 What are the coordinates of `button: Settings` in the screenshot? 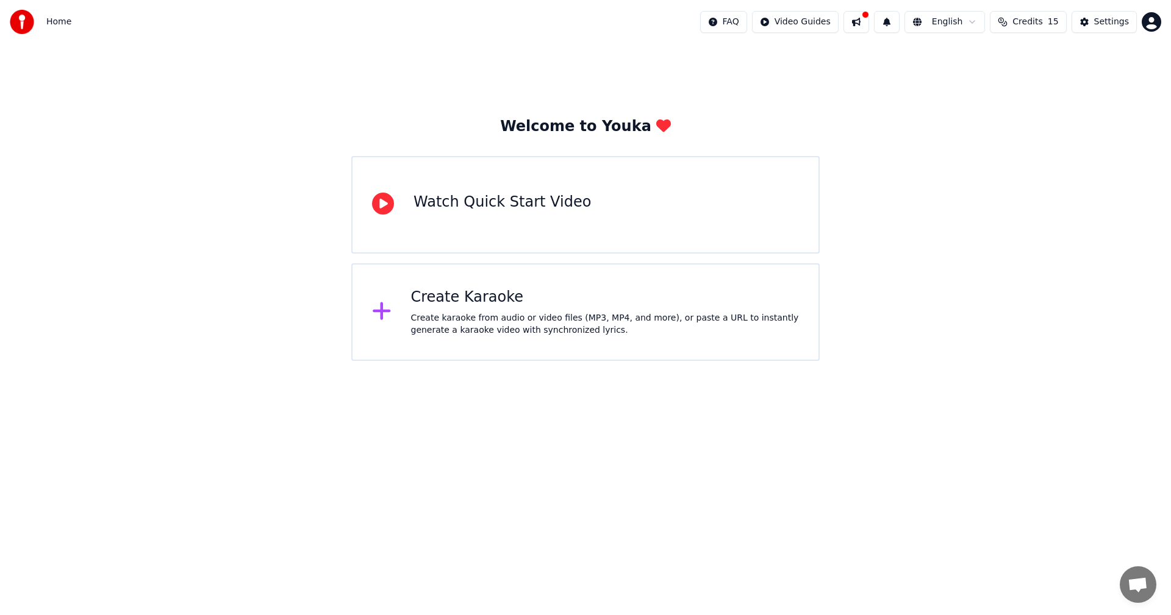 It's located at (1104, 22).